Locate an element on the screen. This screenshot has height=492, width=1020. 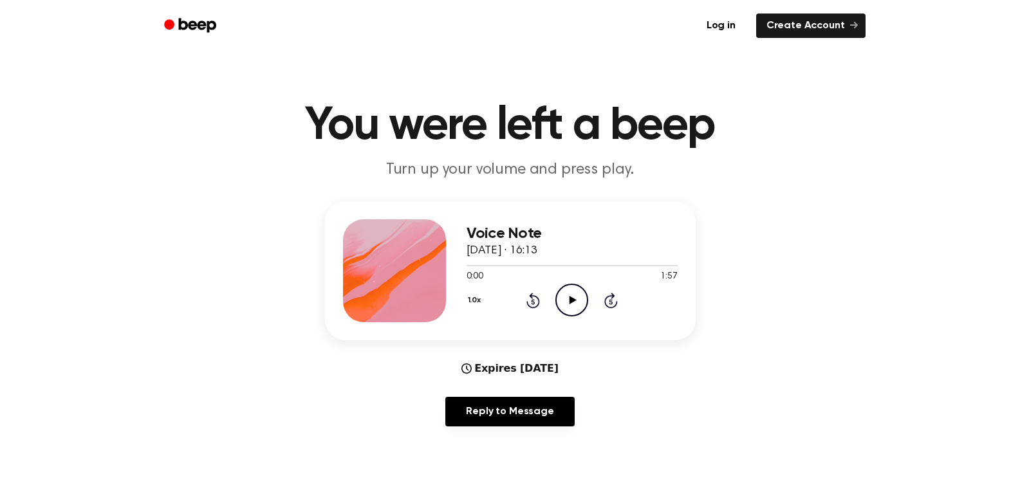
a: Reply to Message is located at coordinates (509, 412).